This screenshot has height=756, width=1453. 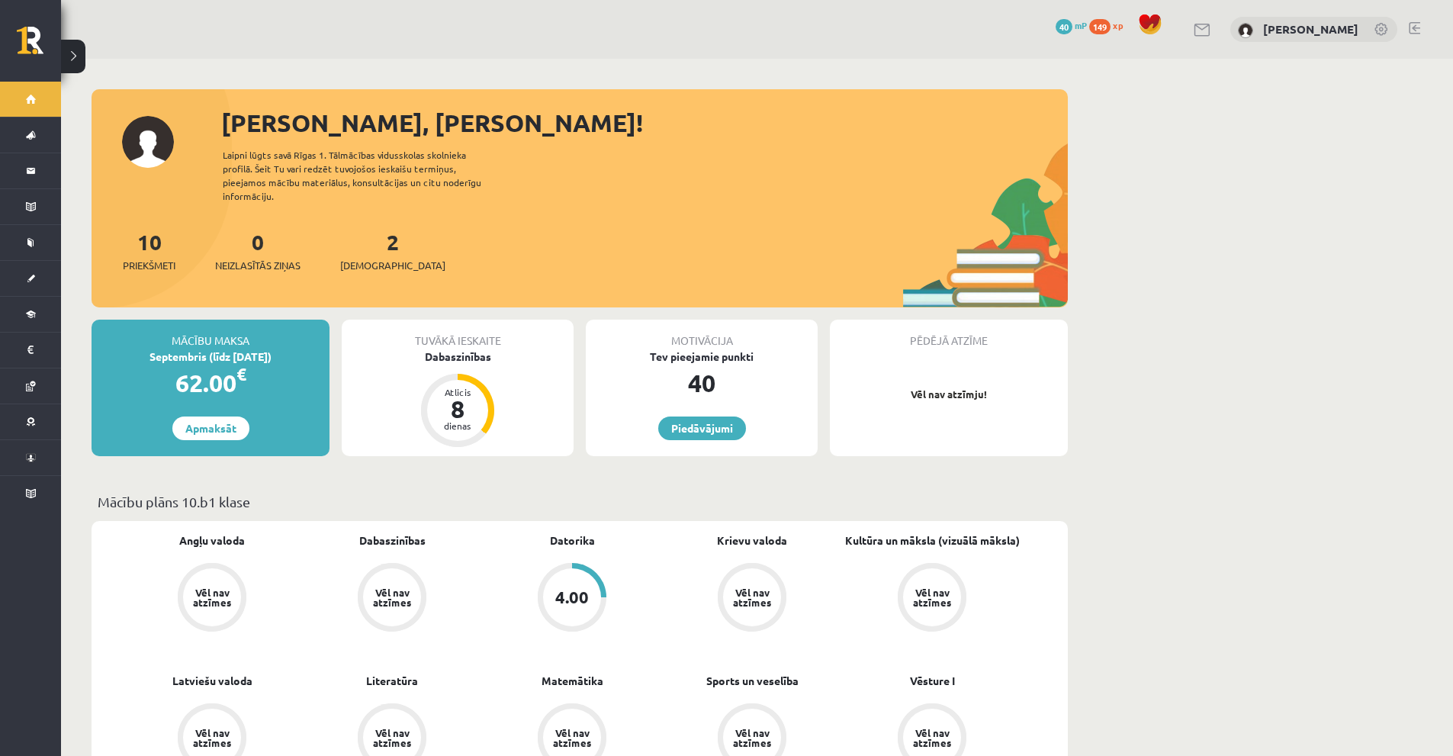 I want to click on a: Dabaszinības Atlicis 8 dienas, so click(x=458, y=399).